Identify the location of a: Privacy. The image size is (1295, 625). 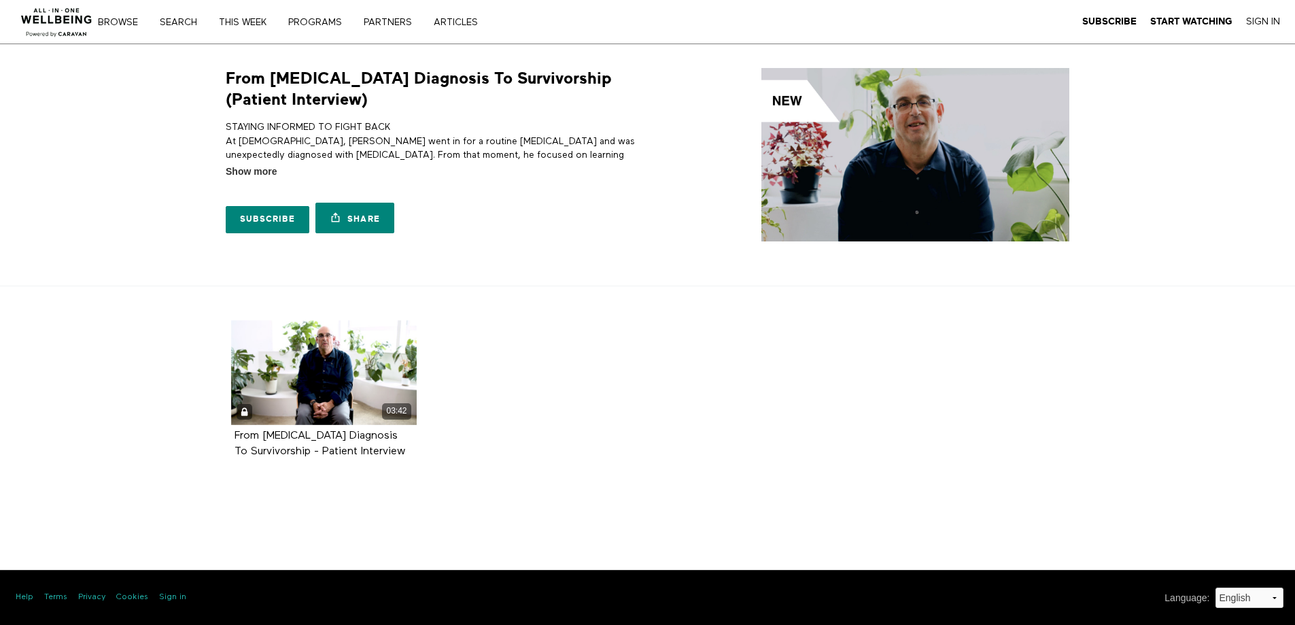
(92, 597).